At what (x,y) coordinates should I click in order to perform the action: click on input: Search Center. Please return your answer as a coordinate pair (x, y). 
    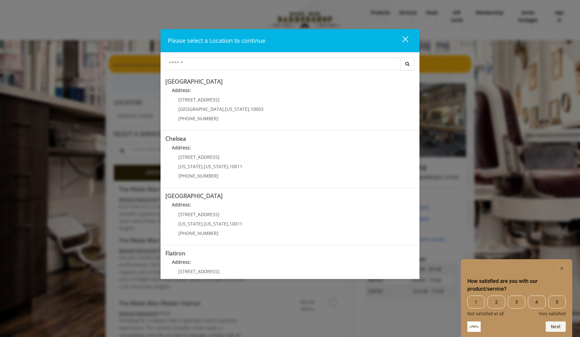
    Looking at the image, I should click on (283, 64).